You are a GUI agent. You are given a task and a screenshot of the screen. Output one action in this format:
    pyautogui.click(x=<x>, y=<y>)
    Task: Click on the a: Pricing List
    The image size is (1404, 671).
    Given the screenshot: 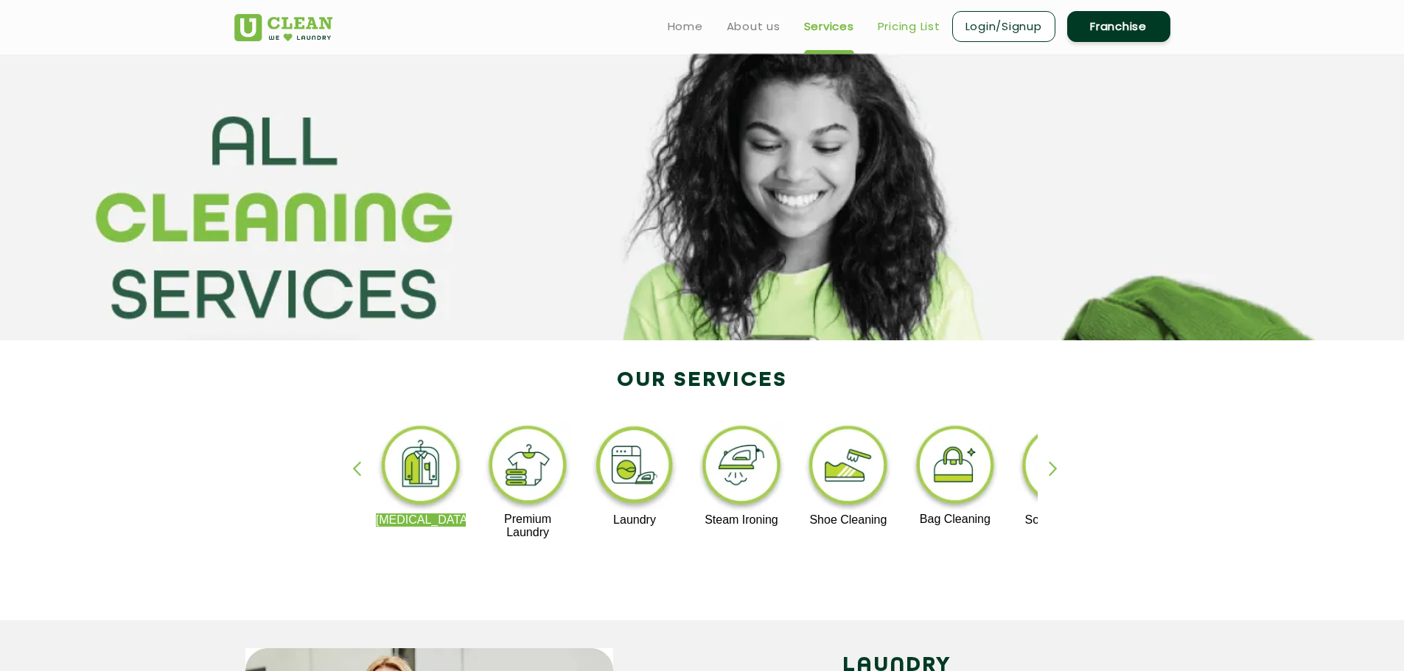 What is the action you would take?
    pyautogui.click(x=908, y=27)
    